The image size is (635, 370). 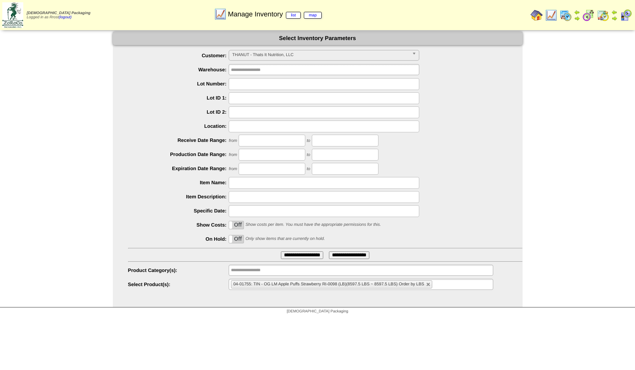 What do you see at coordinates (318, 38) in the screenshot?
I see `div: Select Inventory Parameters` at bounding box center [318, 38].